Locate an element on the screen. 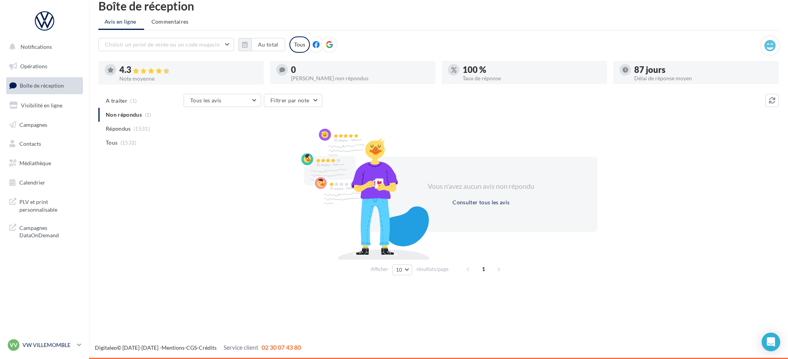 The width and height of the screenshot is (788, 359). span: résultats/page is located at coordinates (432, 269).